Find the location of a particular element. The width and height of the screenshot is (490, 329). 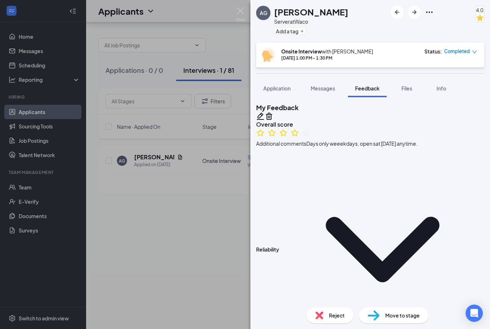

svg: ArrowRight is located at coordinates (414, 12).